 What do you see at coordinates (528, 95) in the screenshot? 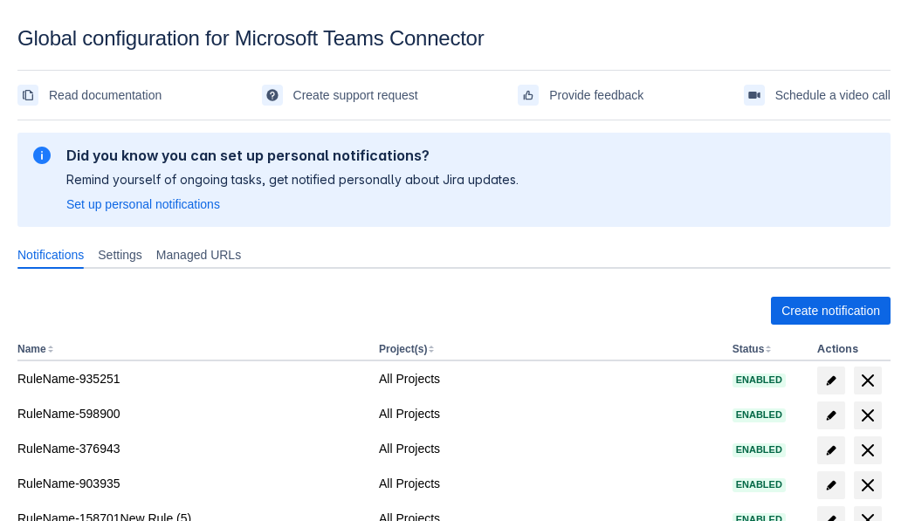
I see `span: feedback` at bounding box center [528, 95].